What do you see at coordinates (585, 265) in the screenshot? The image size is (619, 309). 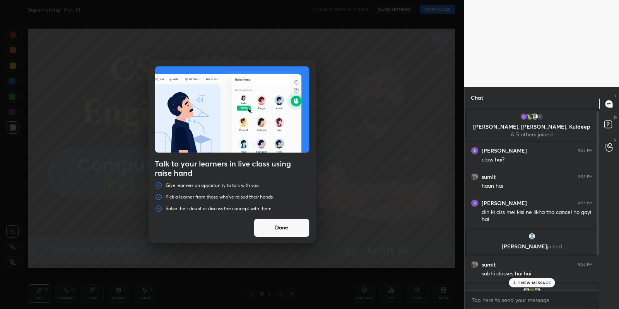 I see `div: 9:56 PM` at bounding box center [585, 265].